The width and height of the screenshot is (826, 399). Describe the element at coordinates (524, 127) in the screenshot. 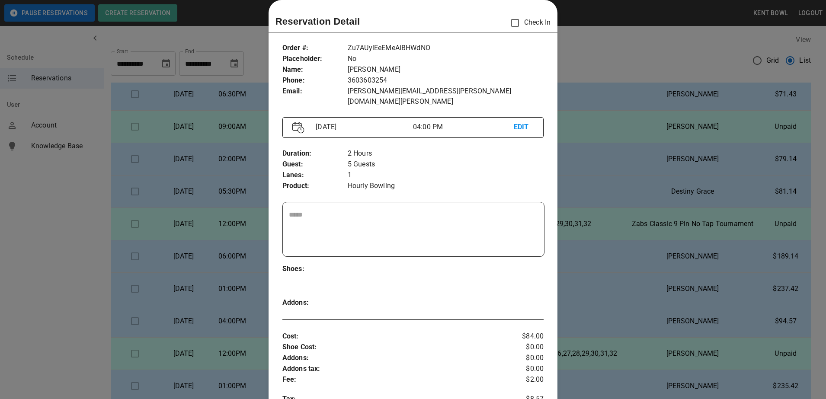

I see `p: EDIT` at that location.